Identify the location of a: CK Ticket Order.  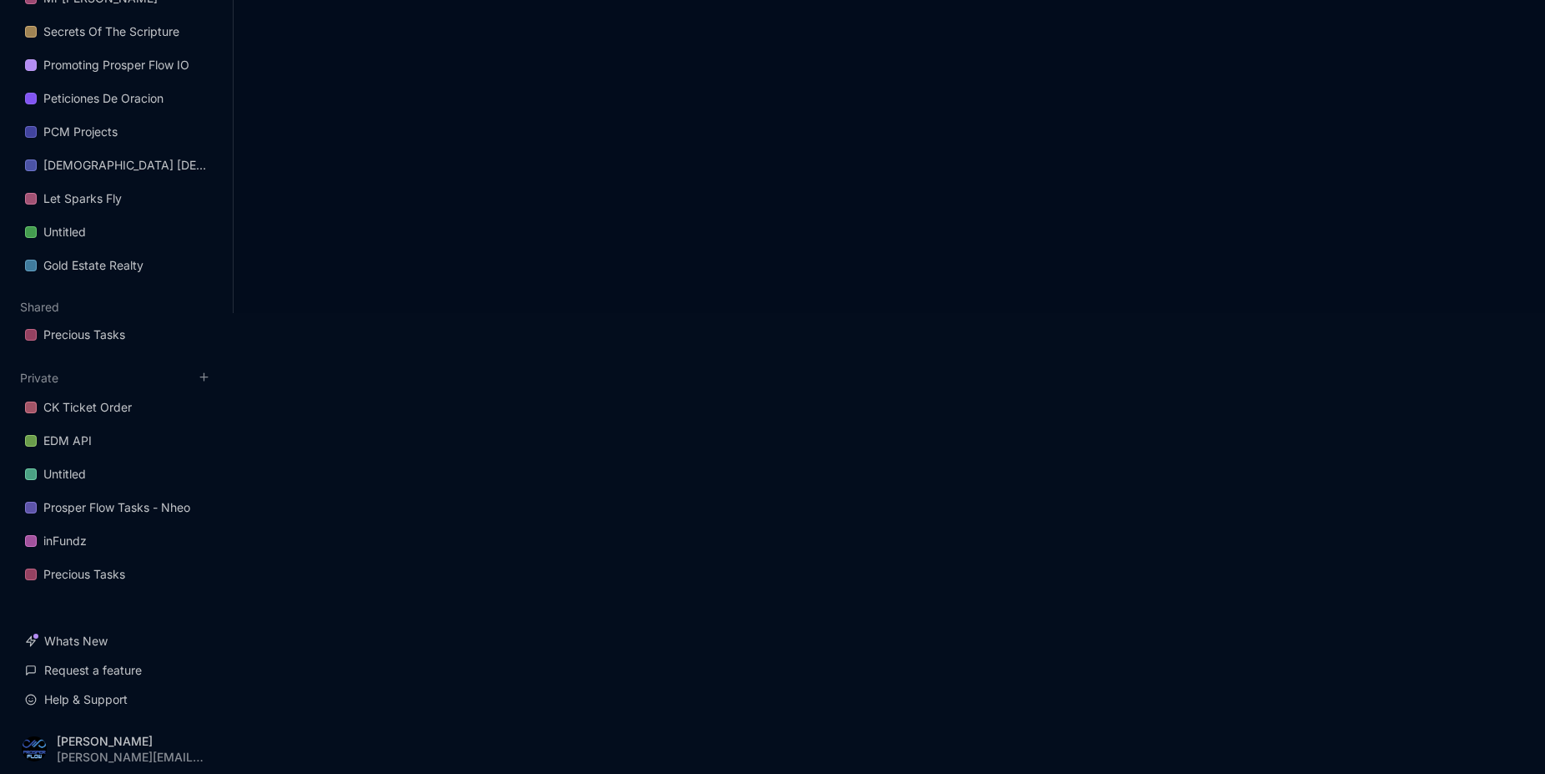
(116, 407).